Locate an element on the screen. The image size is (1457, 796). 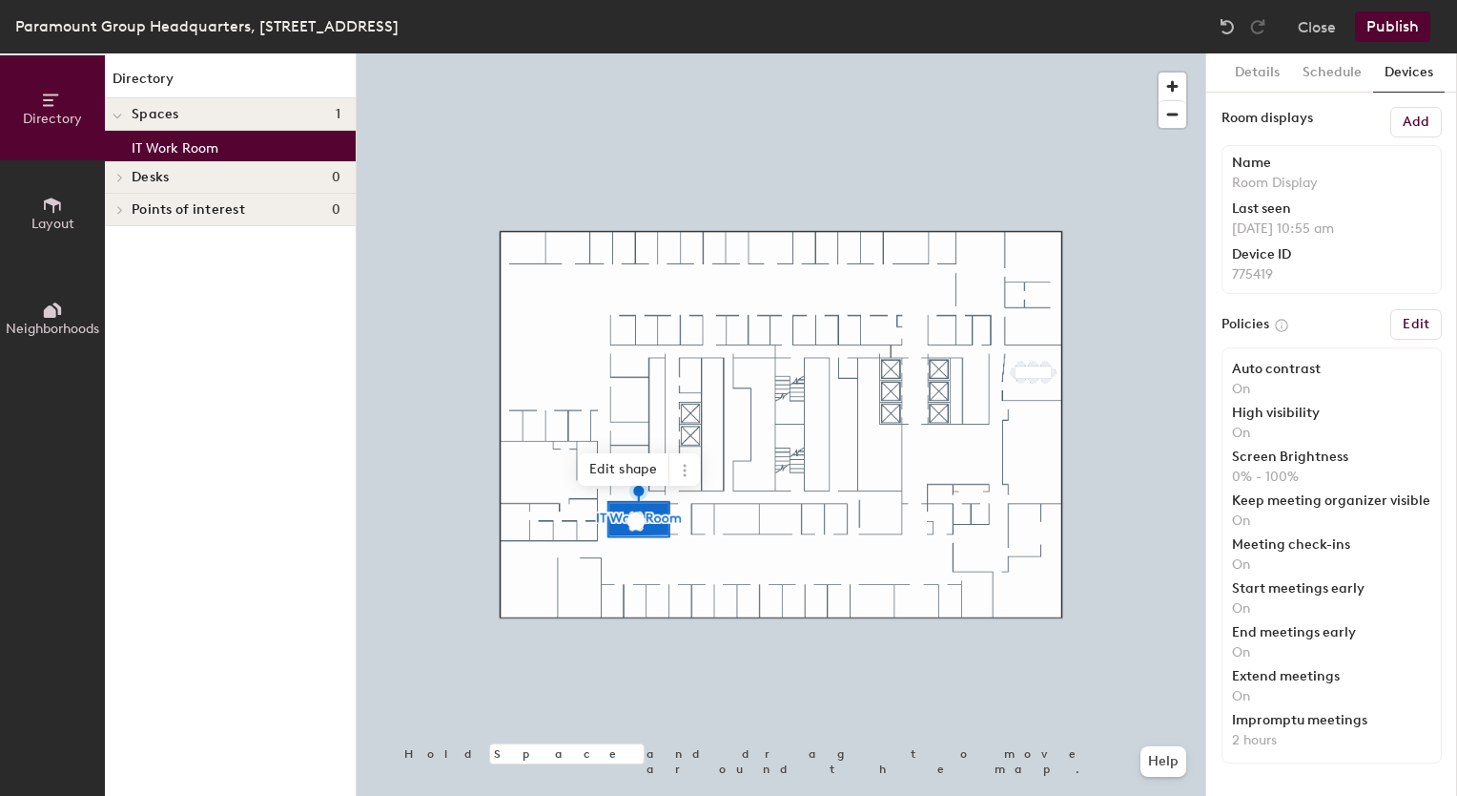
button: Schedule is located at coordinates (1333, 72).